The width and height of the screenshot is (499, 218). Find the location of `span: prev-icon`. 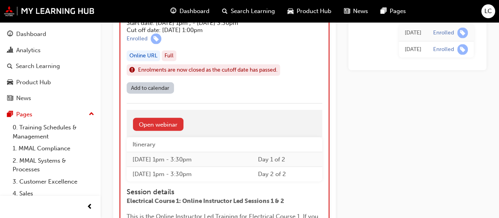

span: prev-icon is located at coordinates (90, 206).